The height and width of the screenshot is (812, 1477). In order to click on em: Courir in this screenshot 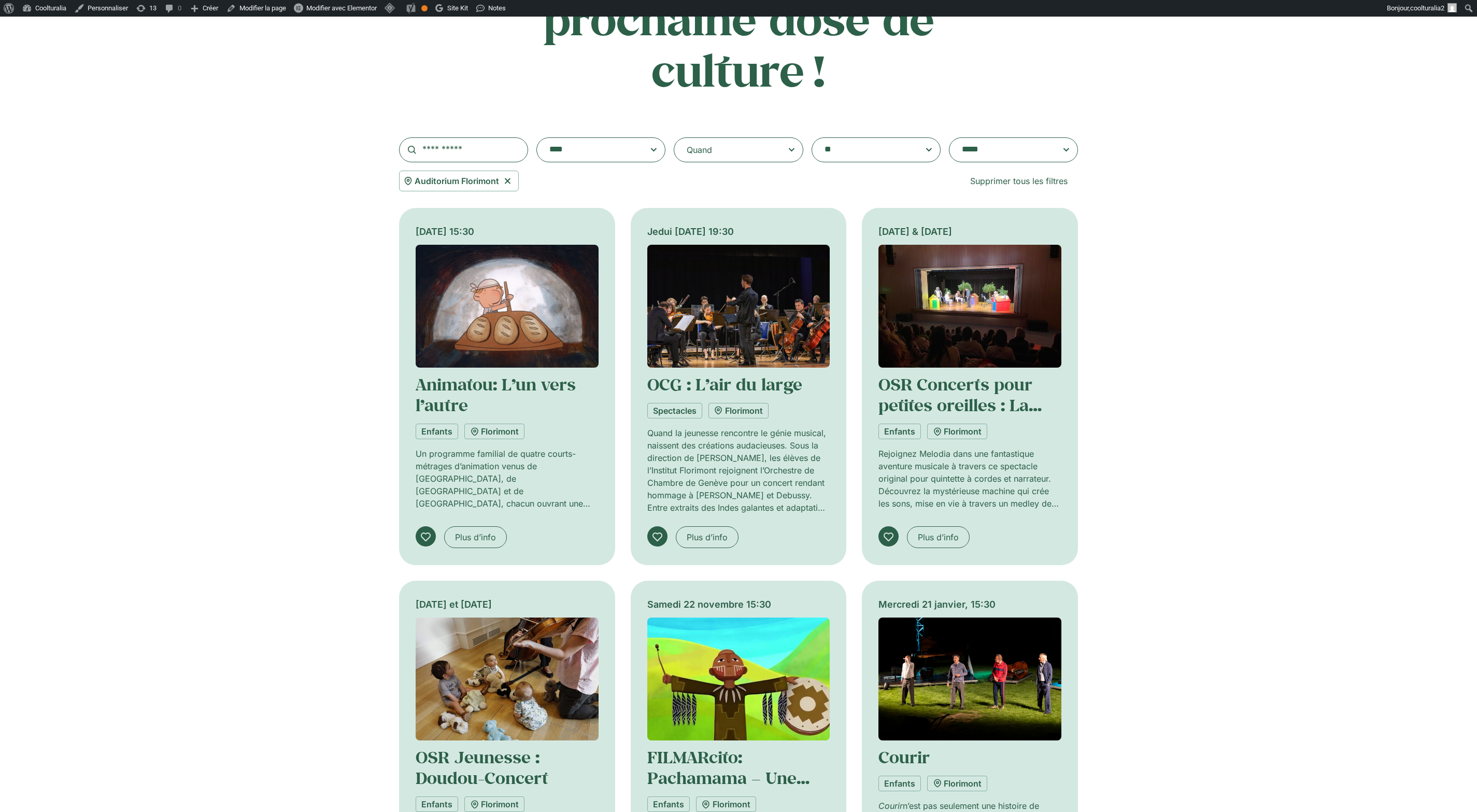, I will do `click(891, 805)`.